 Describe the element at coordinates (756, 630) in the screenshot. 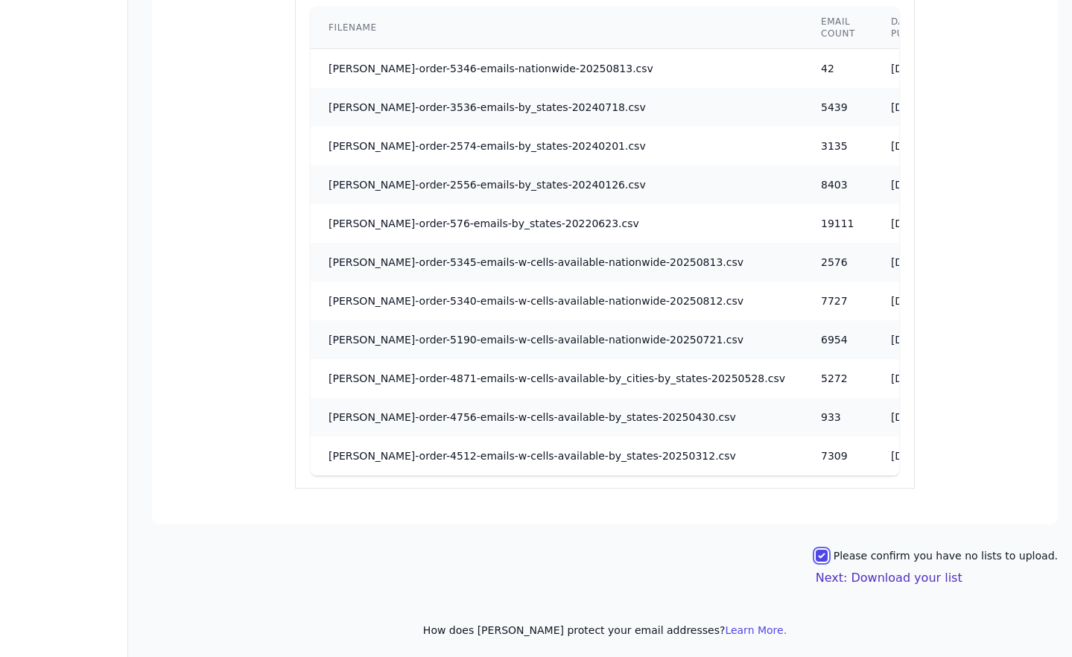

I see `button: Learn More.` at that location.